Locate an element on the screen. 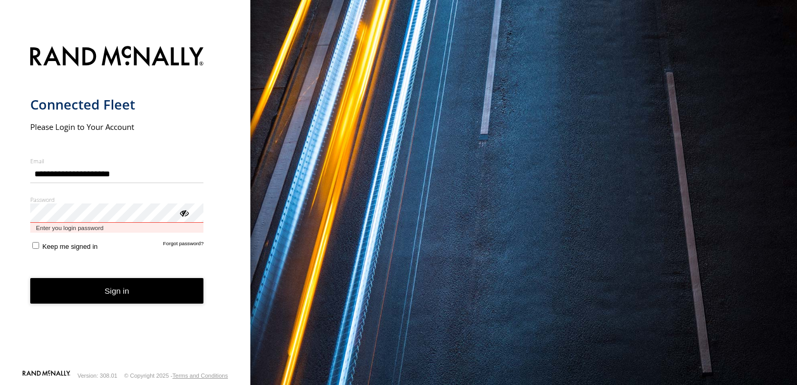  a: Visit our Website is located at coordinates (46, 376).